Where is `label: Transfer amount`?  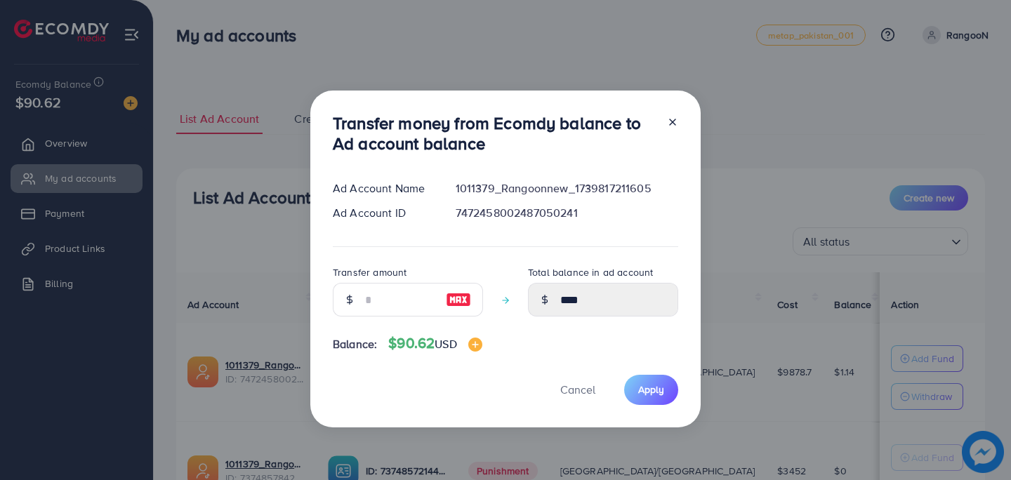
label: Transfer amount is located at coordinates (369, 272).